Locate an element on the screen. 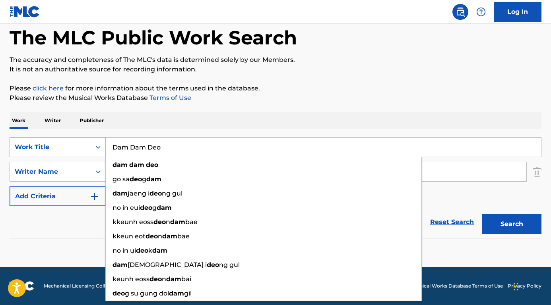 The height and width of the screenshot is (305, 551). div: Widget de chat is located at coordinates (531, 286).